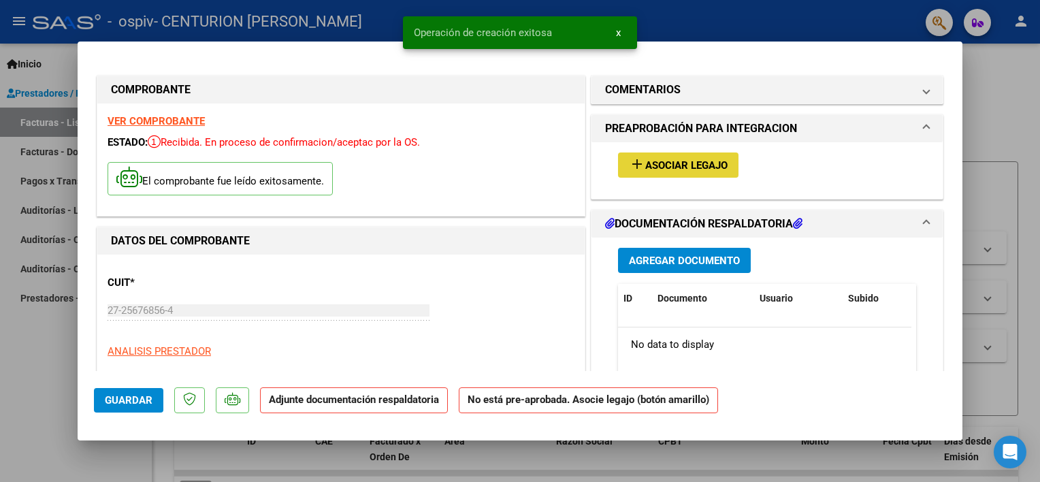 Image resolution: width=1040 pixels, height=482 pixels. Describe the element at coordinates (877, 298) in the screenshot. I see `datatable-header-cell: Subido` at that location.